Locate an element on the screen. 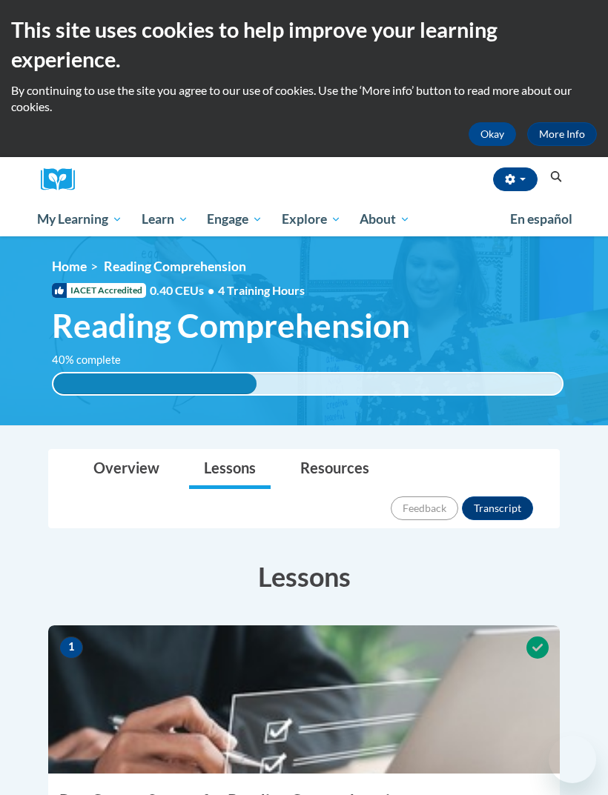  a: More Info is located at coordinates (562, 134).